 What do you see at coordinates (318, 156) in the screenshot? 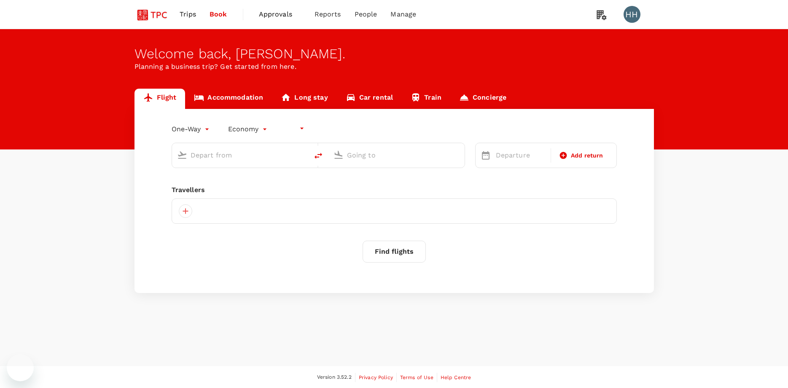
I see `button: delete` at bounding box center [318, 156].